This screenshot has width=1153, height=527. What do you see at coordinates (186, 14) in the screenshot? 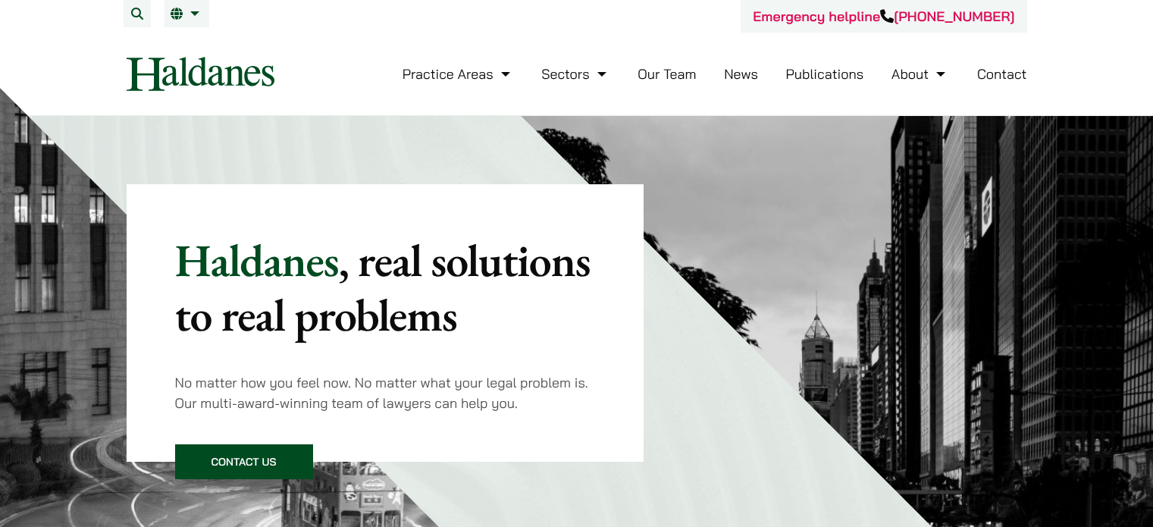
I see `a: EN` at bounding box center [186, 14].